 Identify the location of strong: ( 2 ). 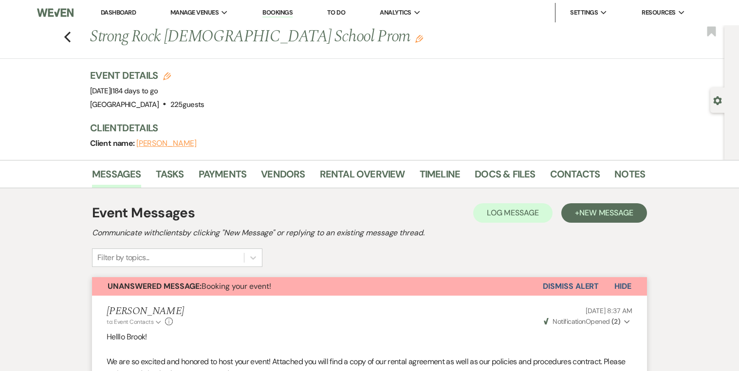
(615, 322).